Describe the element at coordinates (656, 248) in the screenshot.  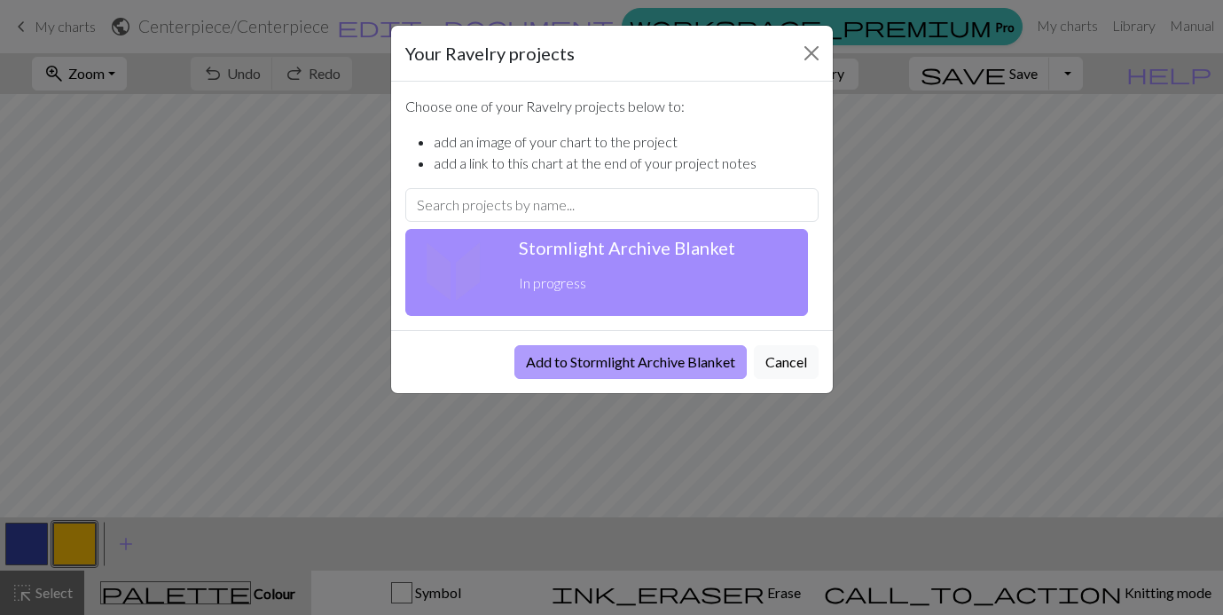
I see `h5: Stormlight Archive Blanket ️` at that location.